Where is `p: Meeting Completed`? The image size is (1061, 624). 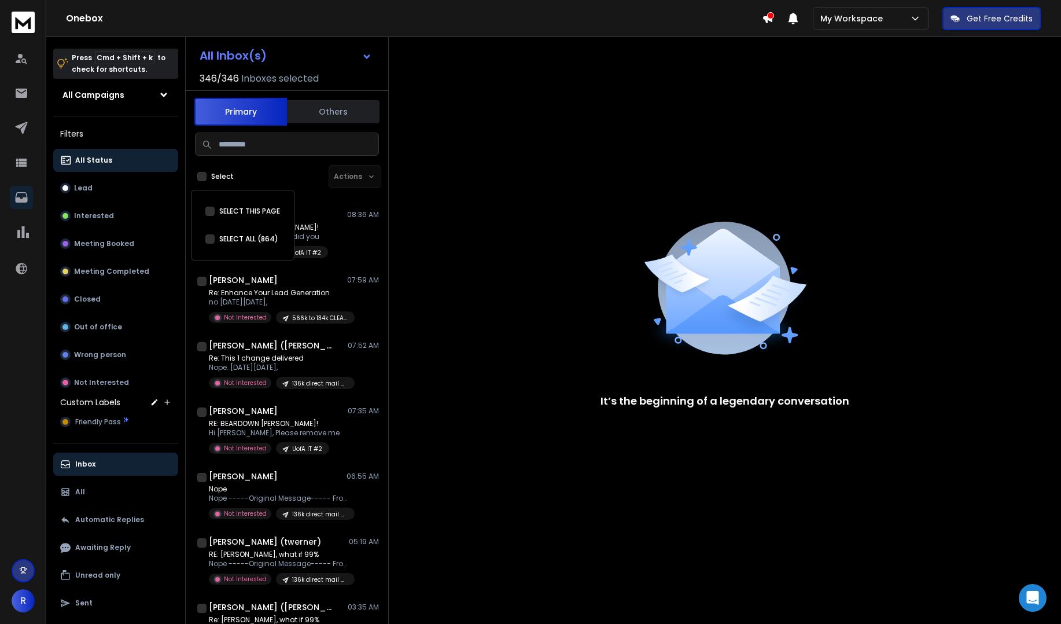
p: Meeting Completed is located at coordinates (112, 271).